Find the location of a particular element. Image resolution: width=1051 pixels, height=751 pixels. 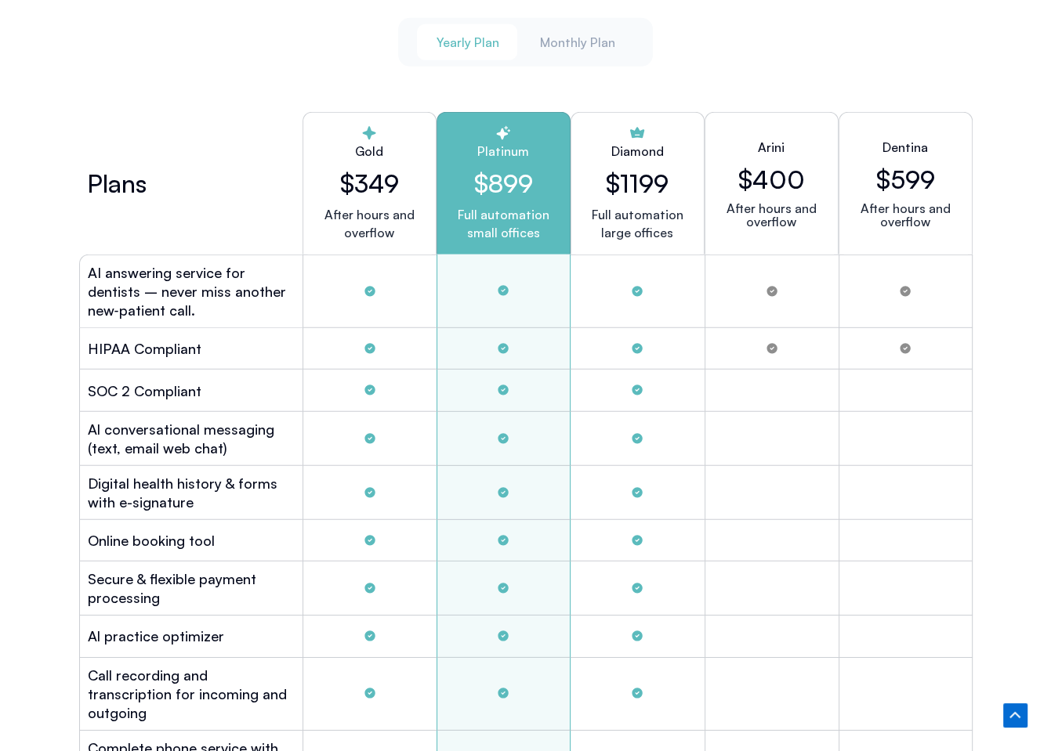

h2: $599 is located at coordinates (905, 179).